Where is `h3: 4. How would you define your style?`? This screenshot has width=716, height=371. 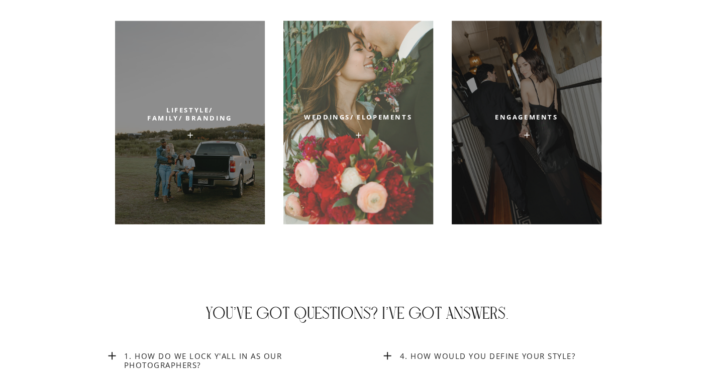 h3: 4. How would you define your style? is located at coordinates (516, 356).